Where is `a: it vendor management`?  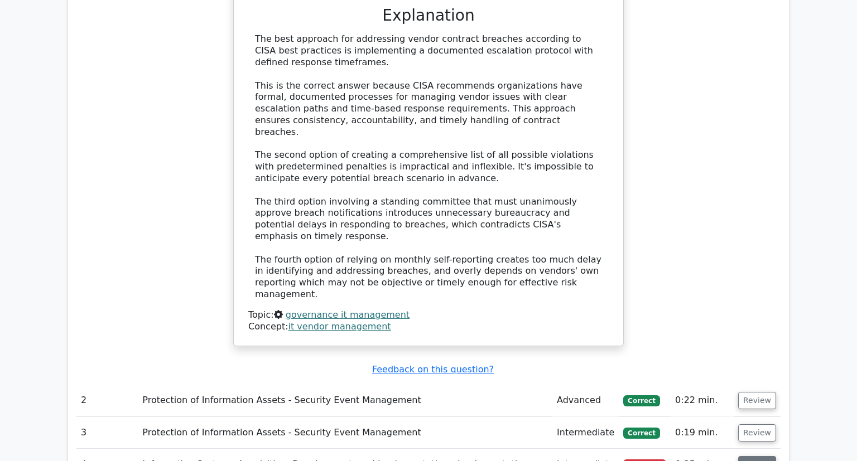 a: it vendor management is located at coordinates (340, 326).